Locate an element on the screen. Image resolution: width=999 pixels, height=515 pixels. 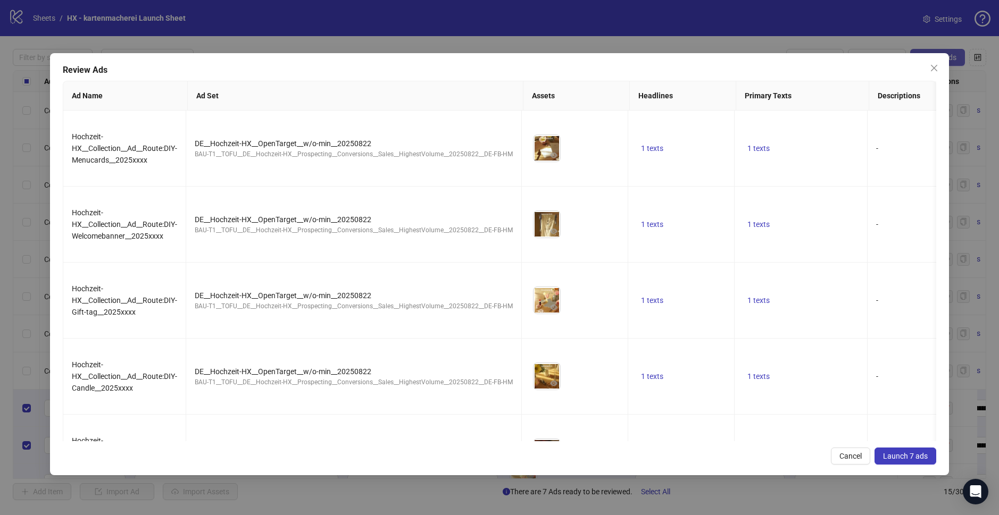
span: Hochzeit-HX__Collection__Ad__Route:DIY-Candle__2025xxxx is located at coordinates (124, 377).